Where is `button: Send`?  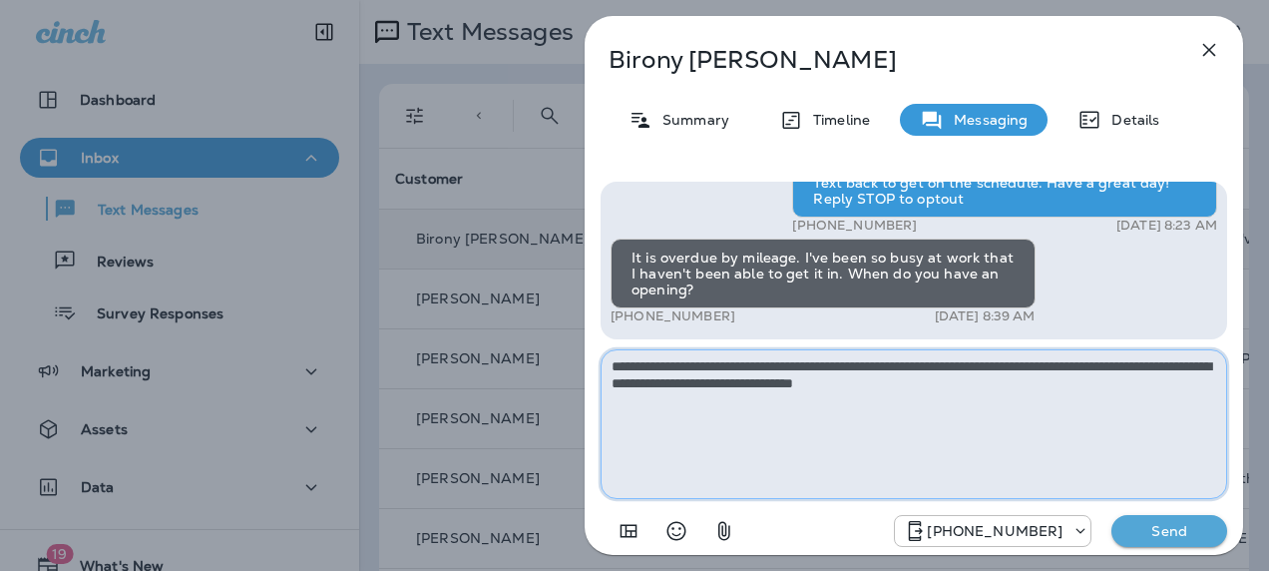
button: Send is located at coordinates (1169, 531).